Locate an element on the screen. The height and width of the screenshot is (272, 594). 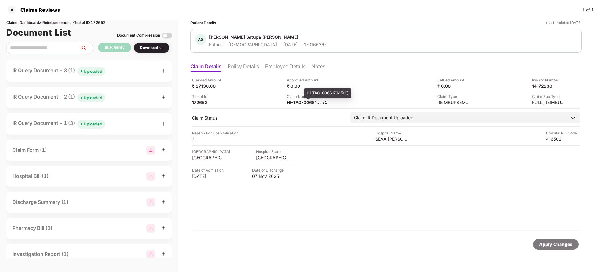
div: Claimed Amount is located at coordinates (209, 80).